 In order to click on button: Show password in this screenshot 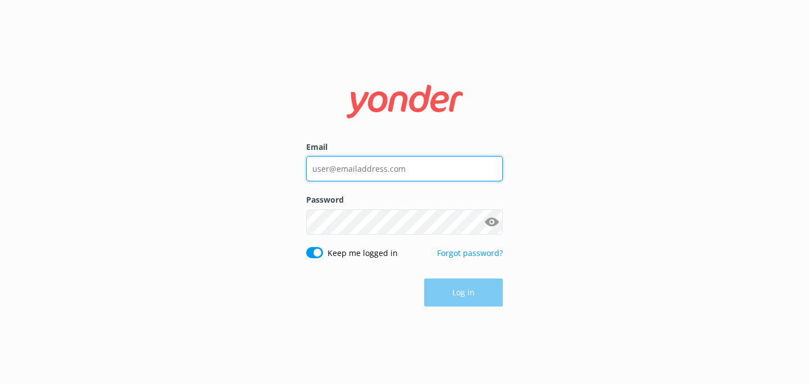, I will do `click(491, 222)`.